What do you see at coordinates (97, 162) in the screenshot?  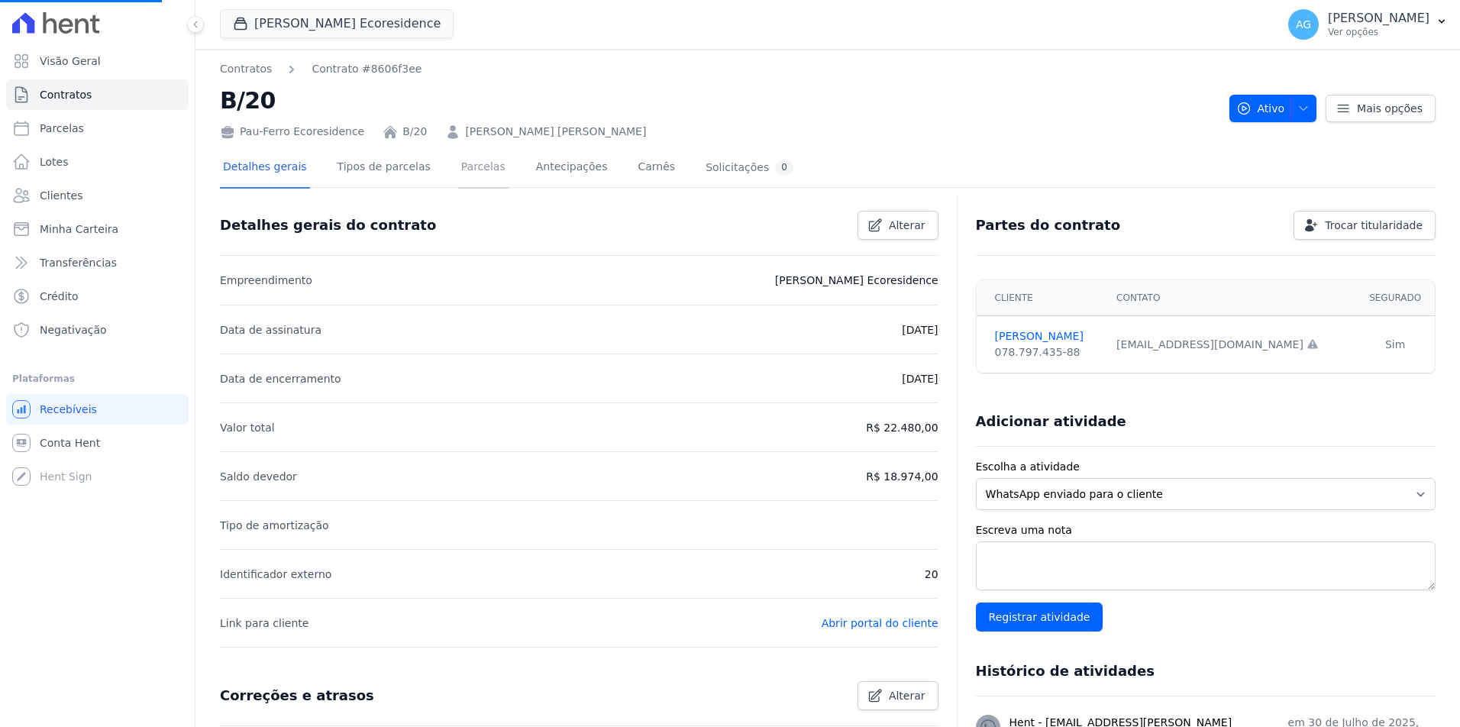 I see `a: Lotes` at bounding box center [97, 162].